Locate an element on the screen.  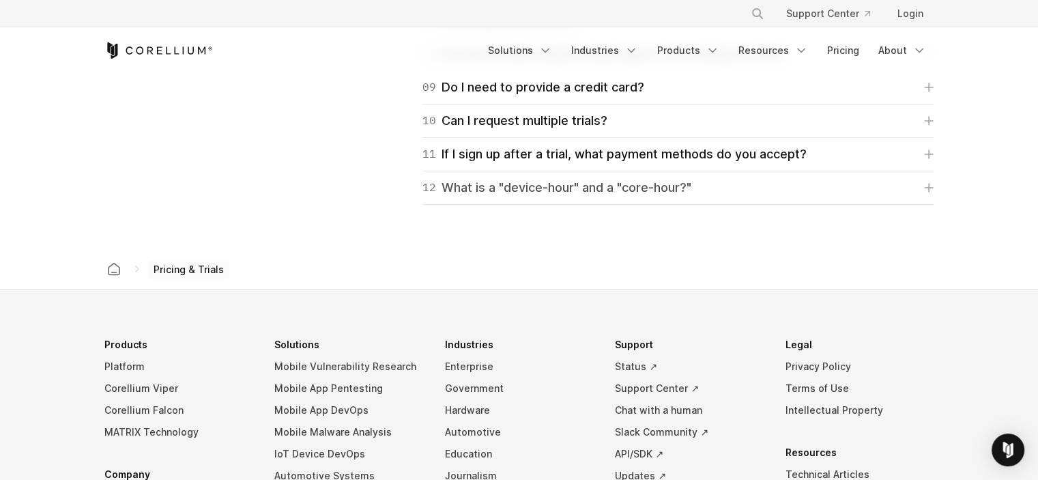
a: Education is located at coordinates (519, 454).